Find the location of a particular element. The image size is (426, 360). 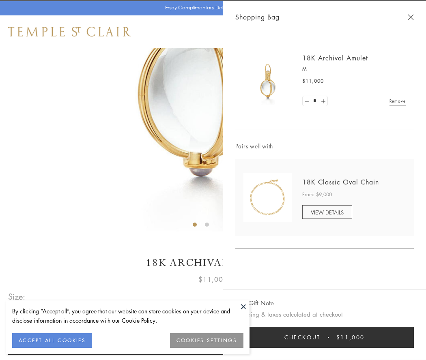

img: 18K Archival Amulet is located at coordinates (268, 81).